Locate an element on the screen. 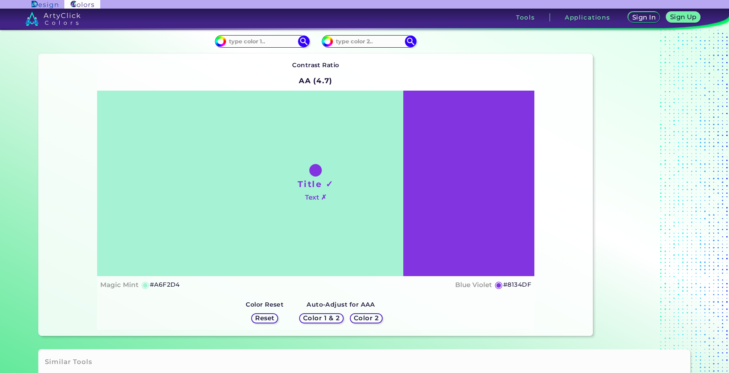  h4: Blue Violet is located at coordinates (474, 285).